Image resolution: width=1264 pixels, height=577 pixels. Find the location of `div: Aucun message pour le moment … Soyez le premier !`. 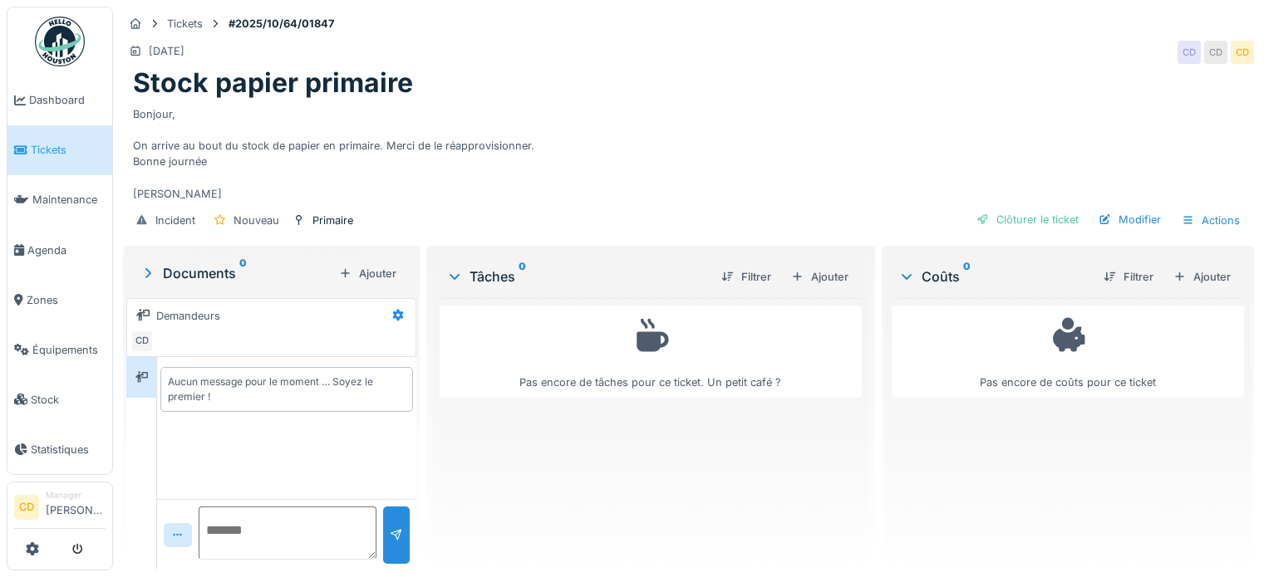

div: Aucun message pour le moment … Soyez le premier ! is located at coordinates (287, 390).